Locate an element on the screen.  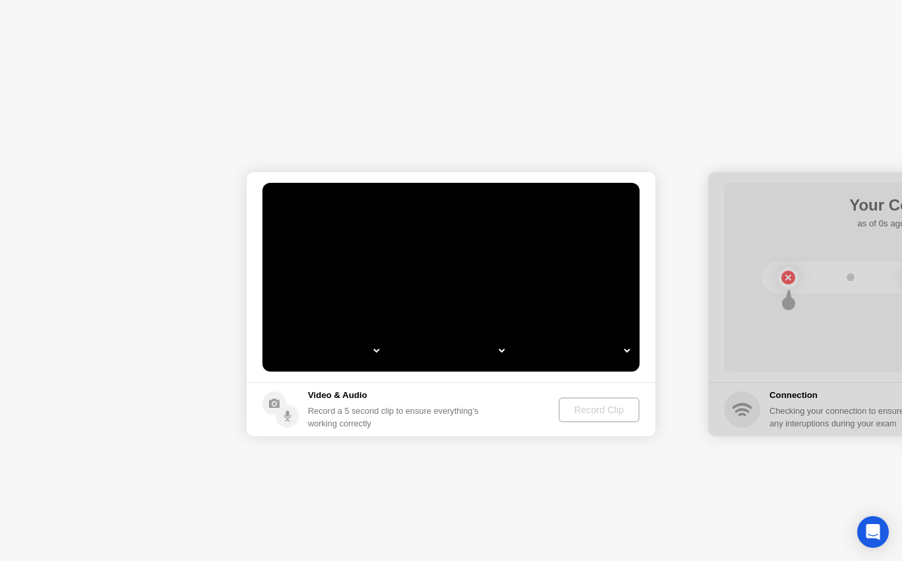
select: Available speakers is located at coordinates (450, 350).